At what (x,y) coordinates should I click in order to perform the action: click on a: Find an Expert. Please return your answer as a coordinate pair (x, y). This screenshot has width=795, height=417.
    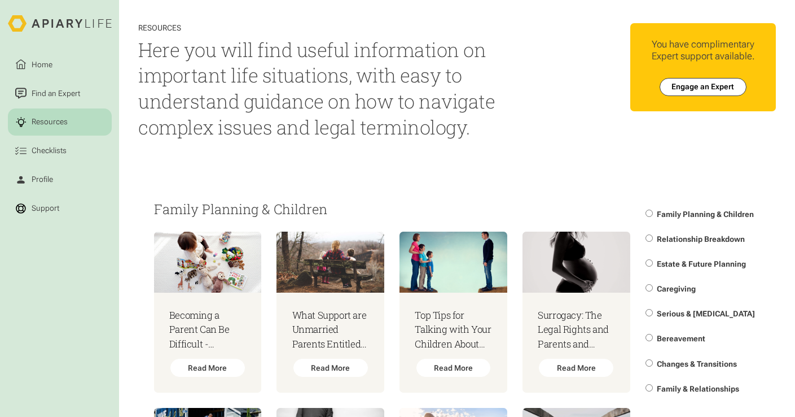
    Looking at the image, I should click on (60, 93).